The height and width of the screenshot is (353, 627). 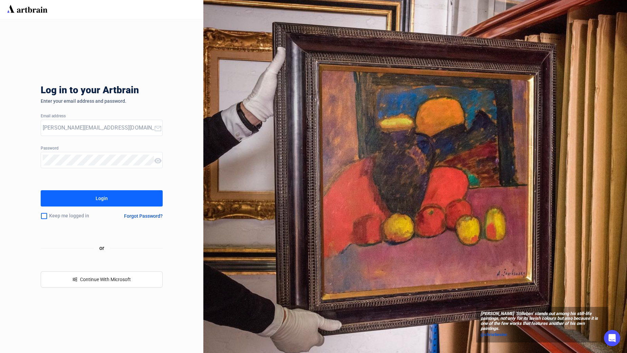 I want to click on span: windows, so click(x=75, y=279).